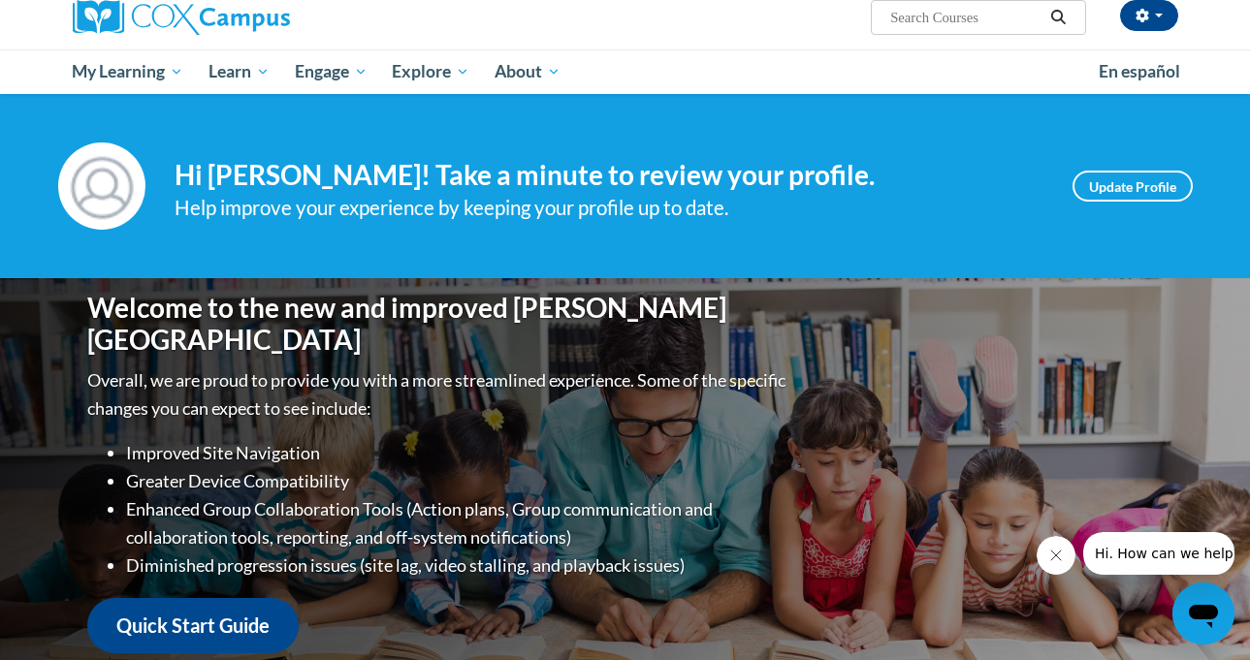 This screenshot has width=1250, height=660. What do you see at coordinates (431, 72) in the screenshot?
I see `span: Explore` at bounding box center [431, 72].